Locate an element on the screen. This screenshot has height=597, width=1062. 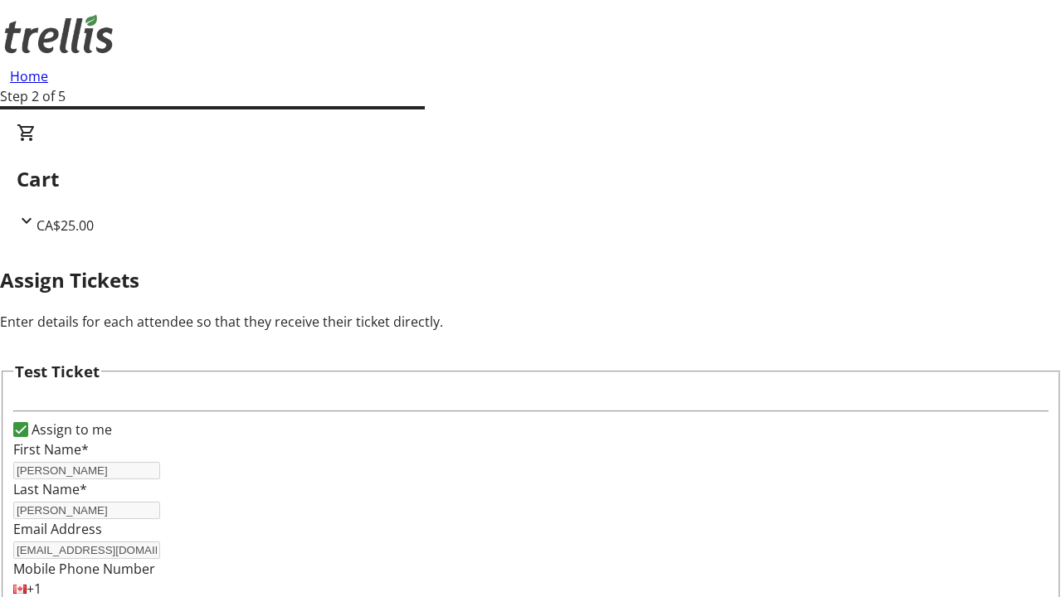
label: First Name* is located at coordinates (51, 450).